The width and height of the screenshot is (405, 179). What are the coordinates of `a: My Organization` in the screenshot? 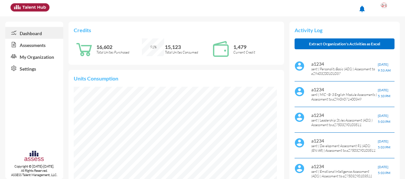 It's located at (34, 56).